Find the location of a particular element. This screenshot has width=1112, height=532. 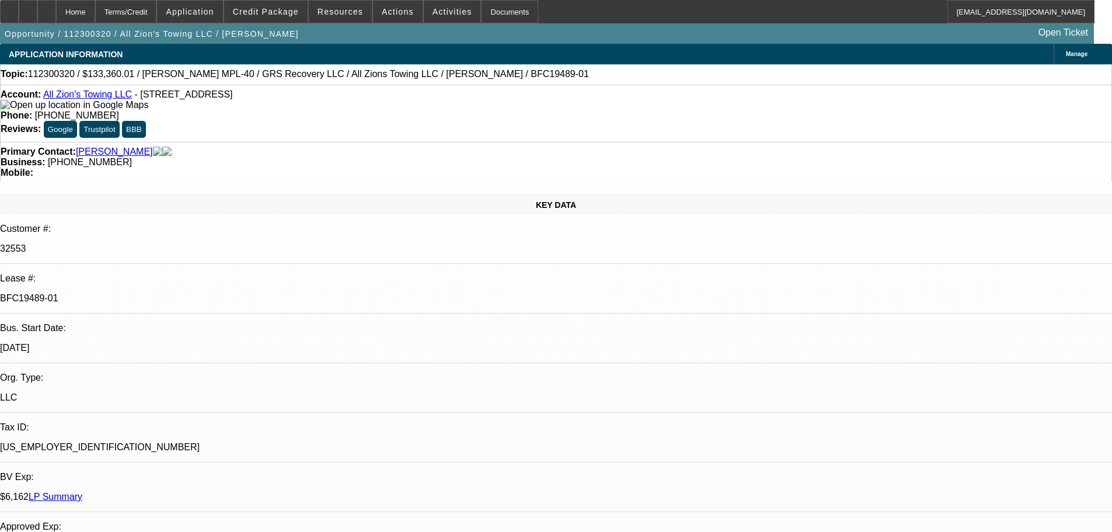

button: Credit Package is located at coordinates (266, 12).